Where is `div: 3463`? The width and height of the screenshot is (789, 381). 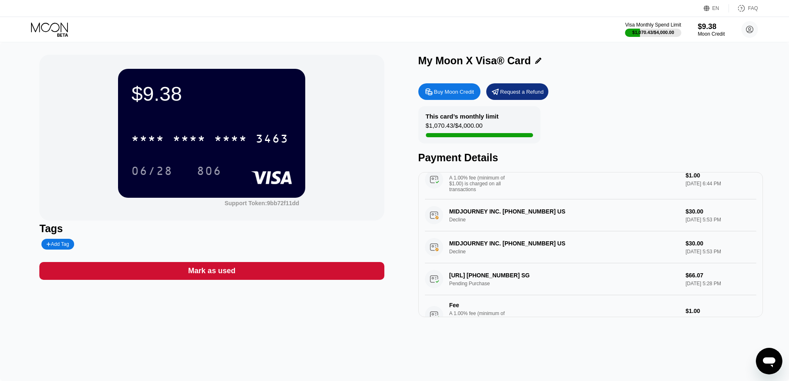 div: 3463 is located at coordinates (272, 140).